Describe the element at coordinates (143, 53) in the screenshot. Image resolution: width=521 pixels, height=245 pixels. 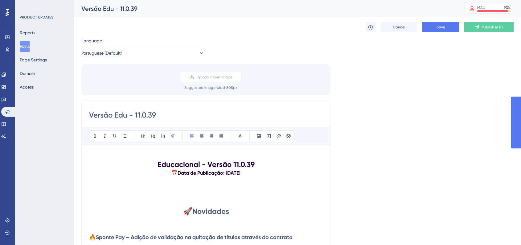
I see `button: Portuguese (Default)` at that location.